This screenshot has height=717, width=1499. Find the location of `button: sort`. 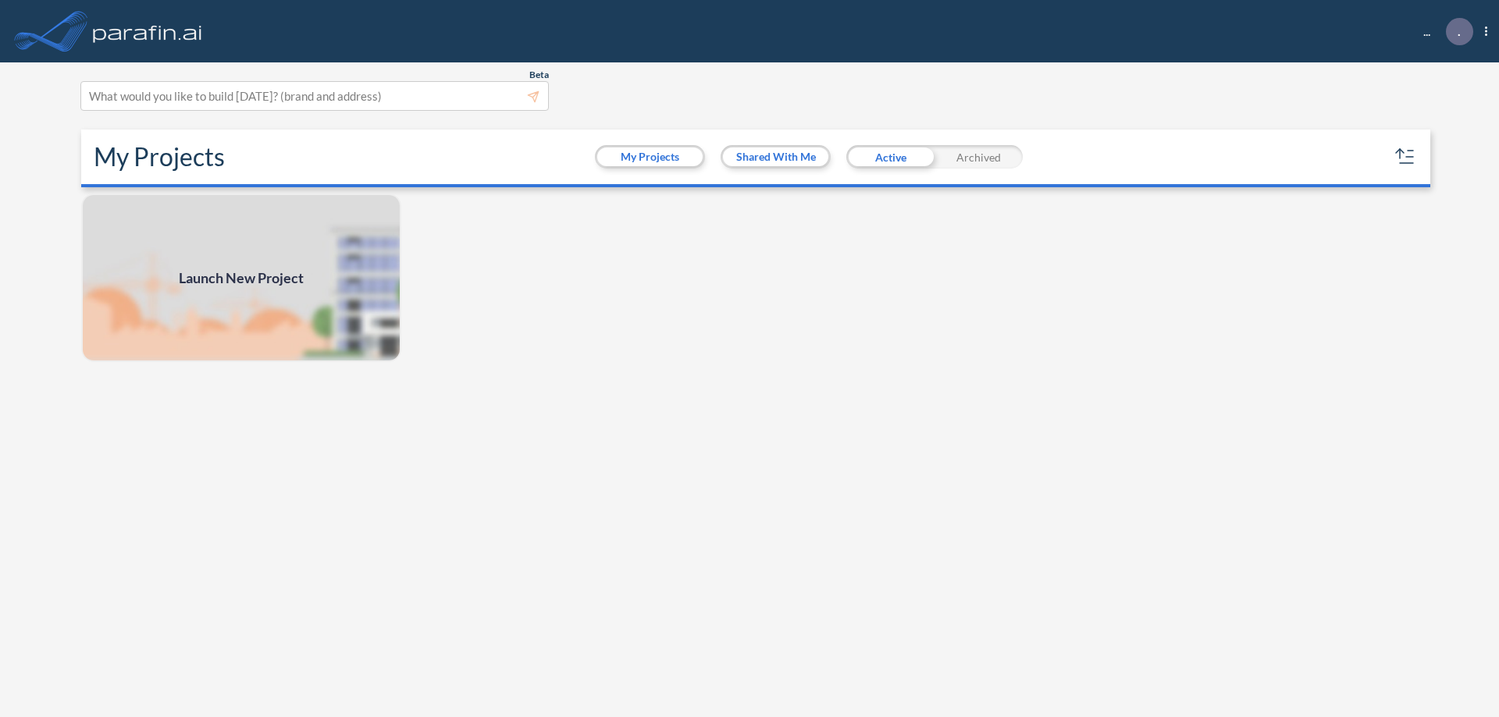

button: sort is located at coordinates (1405, 157).